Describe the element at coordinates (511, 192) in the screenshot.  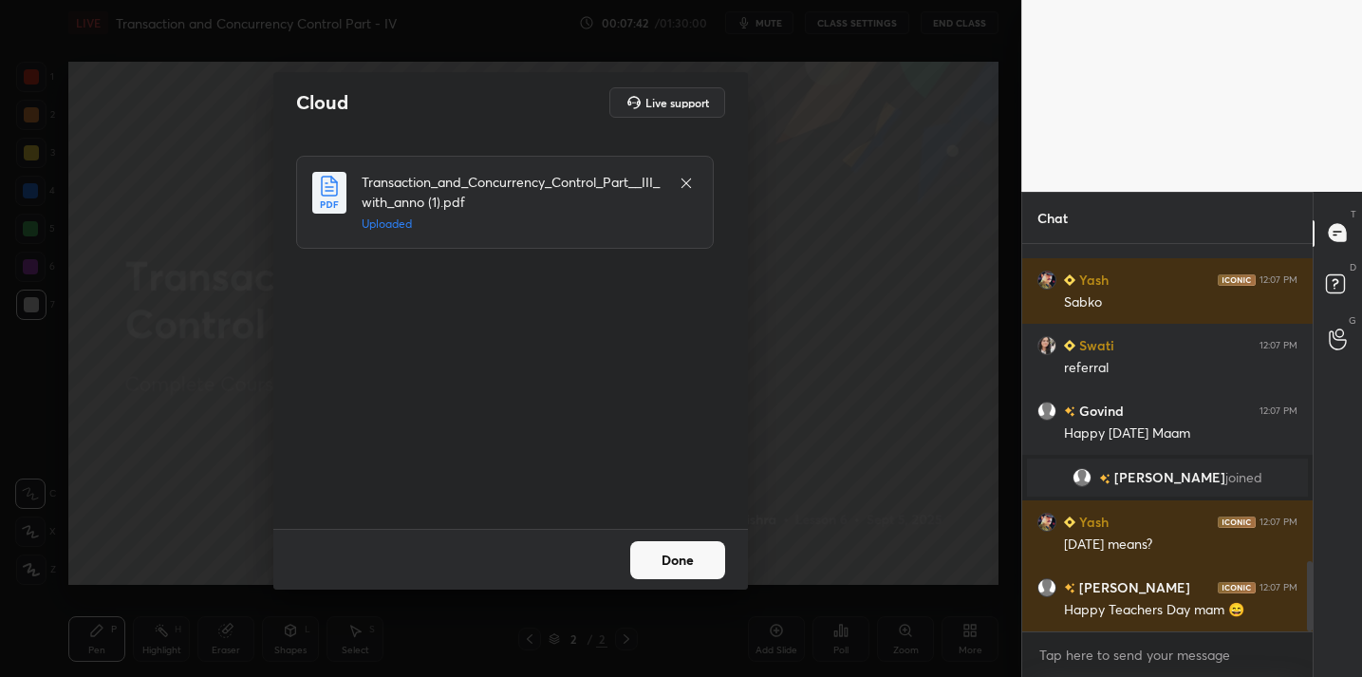
I see `h4: Transaction_and_Concurrency_Control_Part__III_with_anno (1).pdf` at that location.